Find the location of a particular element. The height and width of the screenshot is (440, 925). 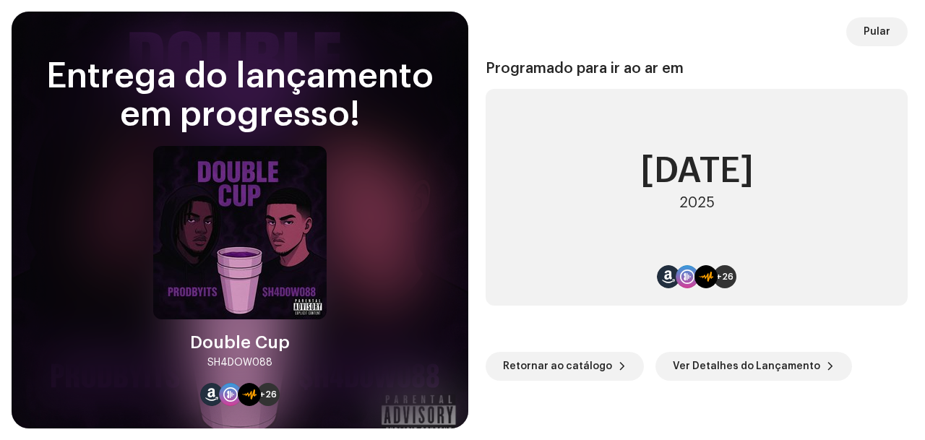

img: 7d551d4f-bbc9-49fa-b8fa-a894f556da4d is located at coordinates (240, 233).